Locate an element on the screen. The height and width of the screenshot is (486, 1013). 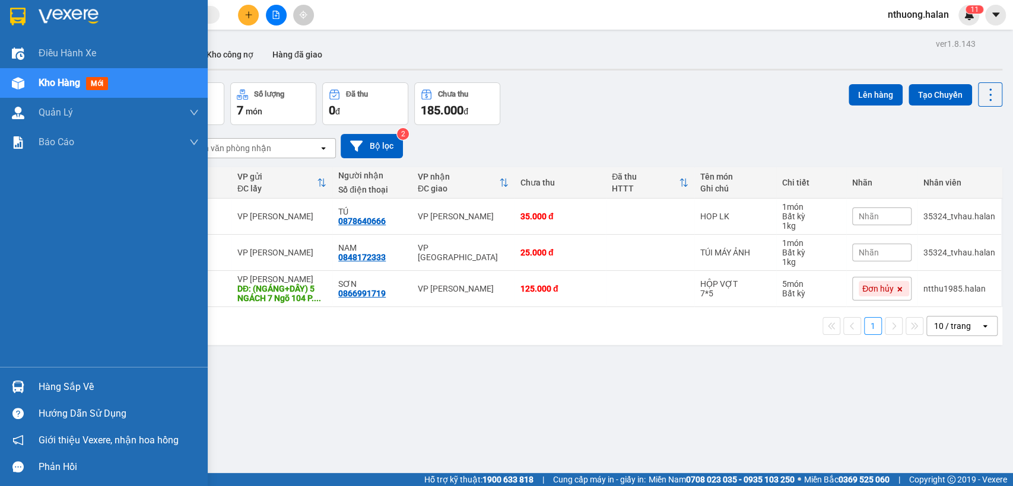
div: Số lượng is located at coordinates (269, 94).